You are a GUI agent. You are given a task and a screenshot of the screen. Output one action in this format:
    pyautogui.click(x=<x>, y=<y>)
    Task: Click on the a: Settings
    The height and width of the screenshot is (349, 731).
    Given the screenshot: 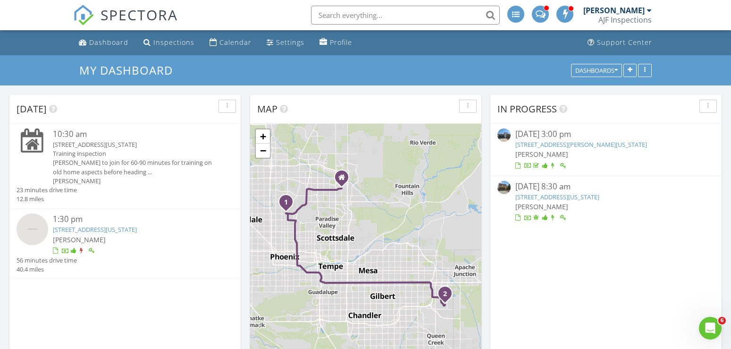 What is the action you would take?
    pyautogui.click(x=285, y=42)
    